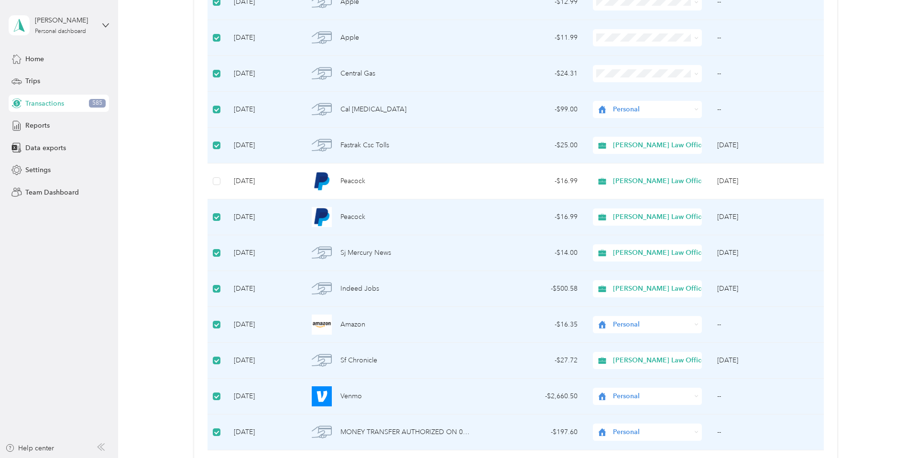  Describe the element at coordinates (37, 125) in the screenshot. I see `span: Reports` at that location.